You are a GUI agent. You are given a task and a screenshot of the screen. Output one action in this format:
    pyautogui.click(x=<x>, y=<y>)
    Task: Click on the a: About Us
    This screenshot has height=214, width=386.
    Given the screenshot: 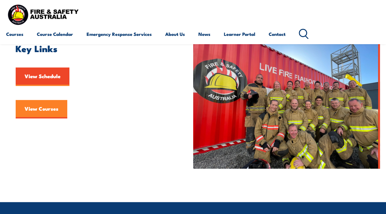 What is the action you would take?
    pyautogui.click(x=175, y=34)
    